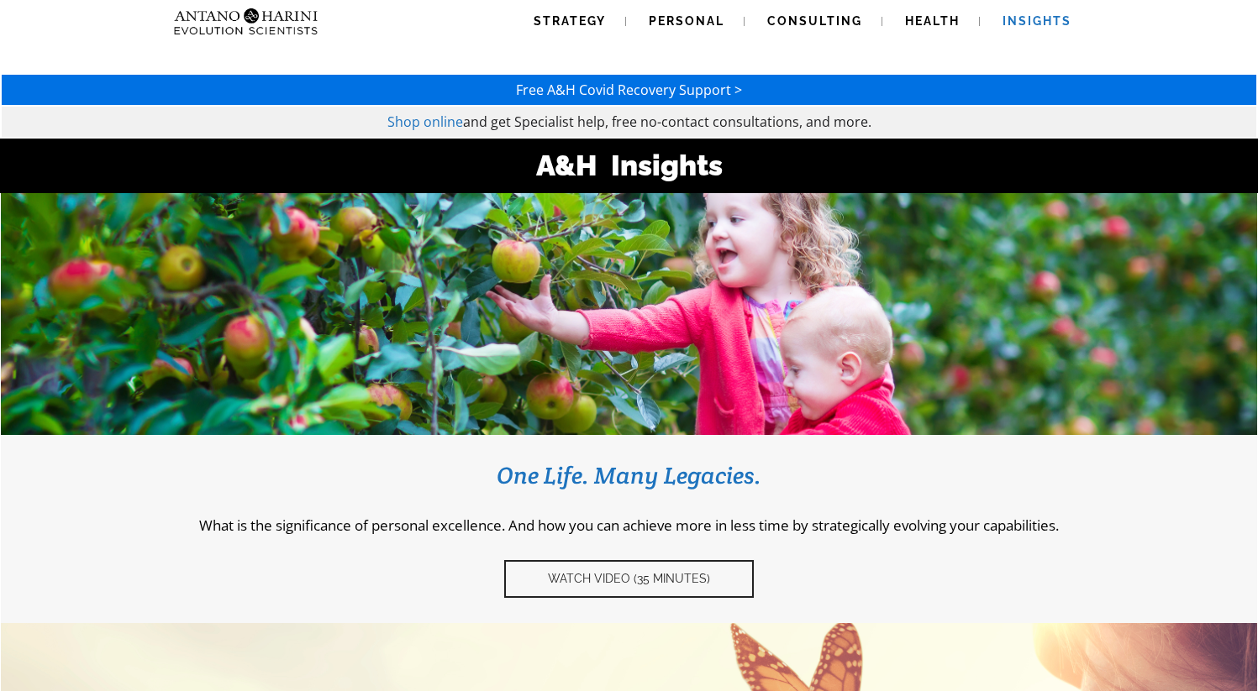  I want to click on span: Insights, so click(1037, 21).